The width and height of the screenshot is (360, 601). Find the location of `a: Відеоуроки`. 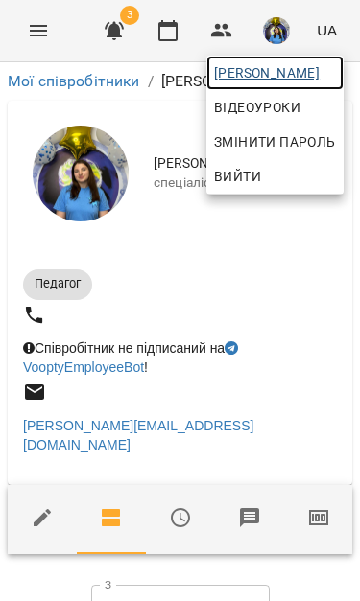

a: Відеоуроки is located at coordinates (257, 107).